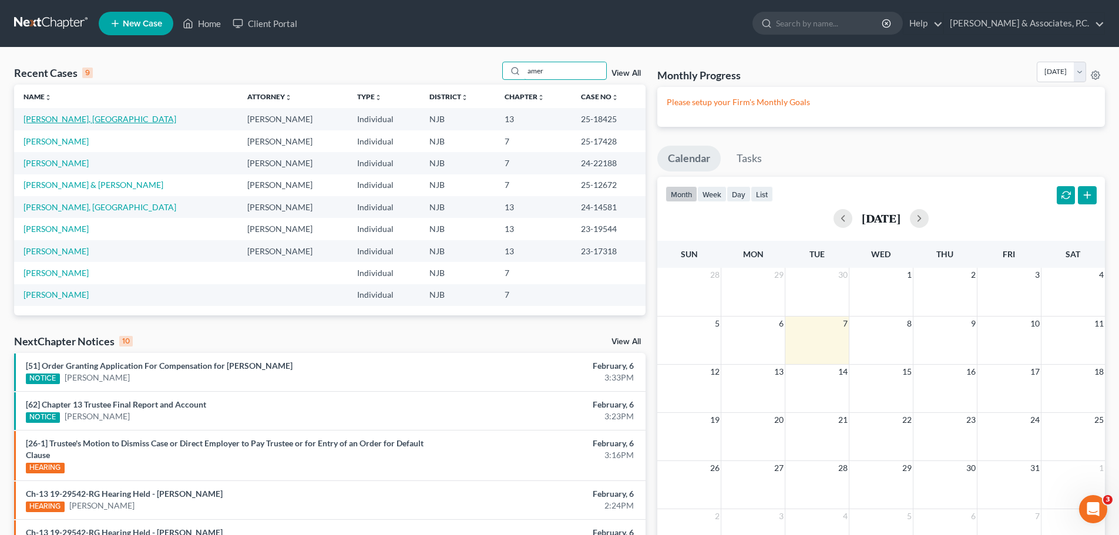  What do you see at coordinates (1099, 324) in the screenshot?
I see `span: 11` at bounding box center [1099, 324].